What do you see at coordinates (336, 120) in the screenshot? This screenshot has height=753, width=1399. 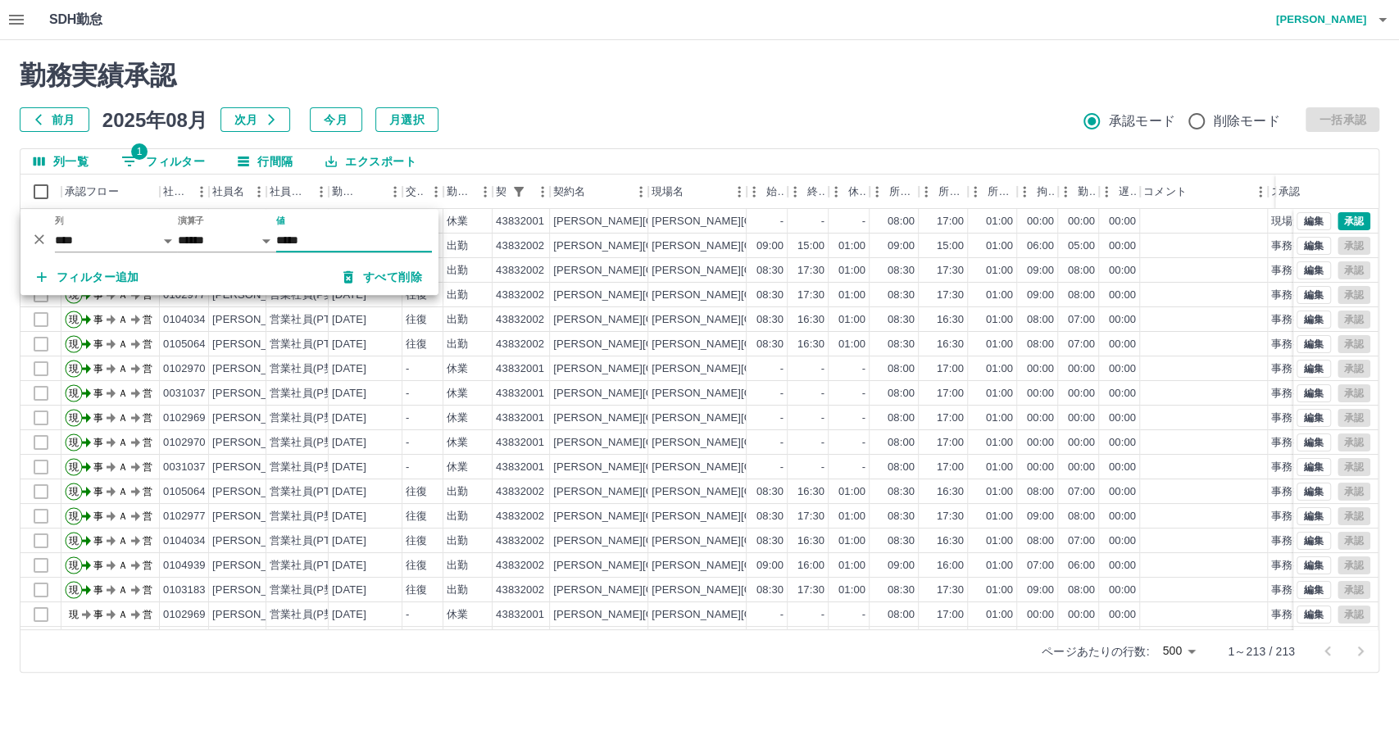 I see `button: 今月` at bounding box center [336, 120].